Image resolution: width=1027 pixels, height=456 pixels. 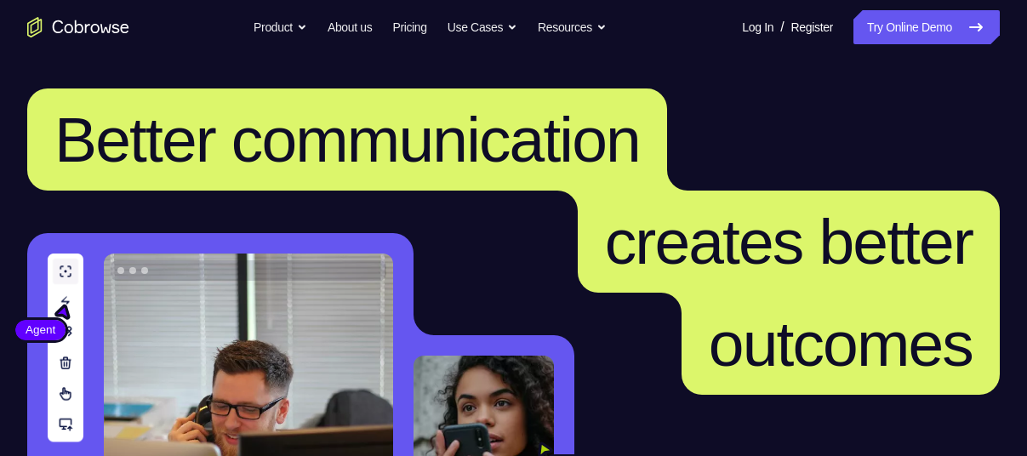 I want to click on span: creates better, so click(x=789, y=242).